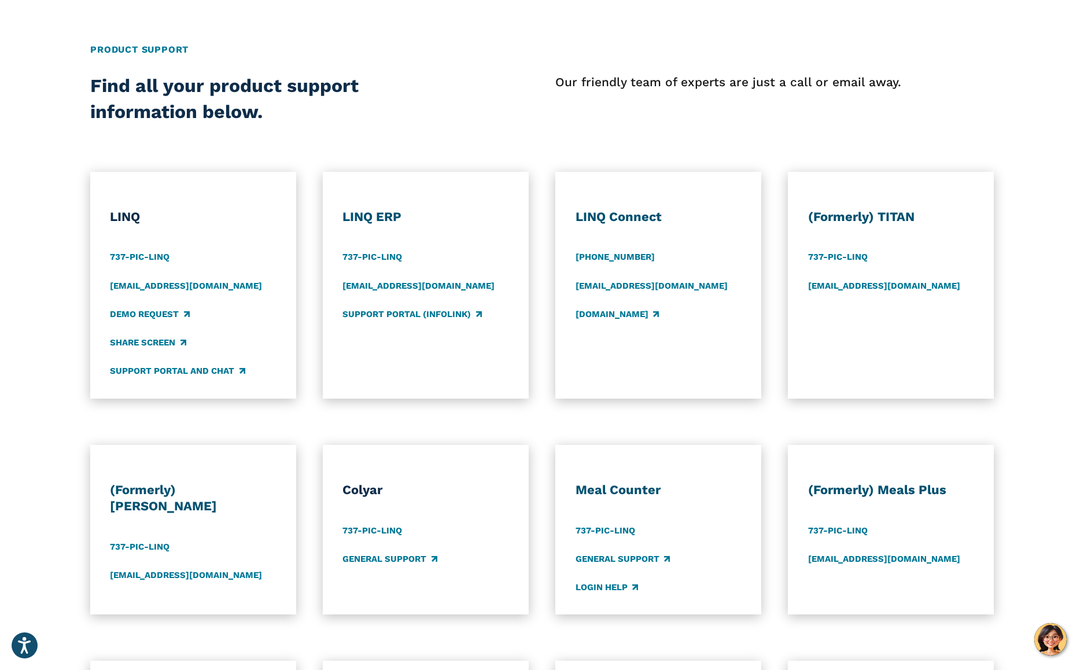 Image resolution: width=1084 pixels, height=670 pixels. What do you see at coordinates (149, 314) in the screenshot?
I see `a: Demo Request` at bounding box center [149, 314].